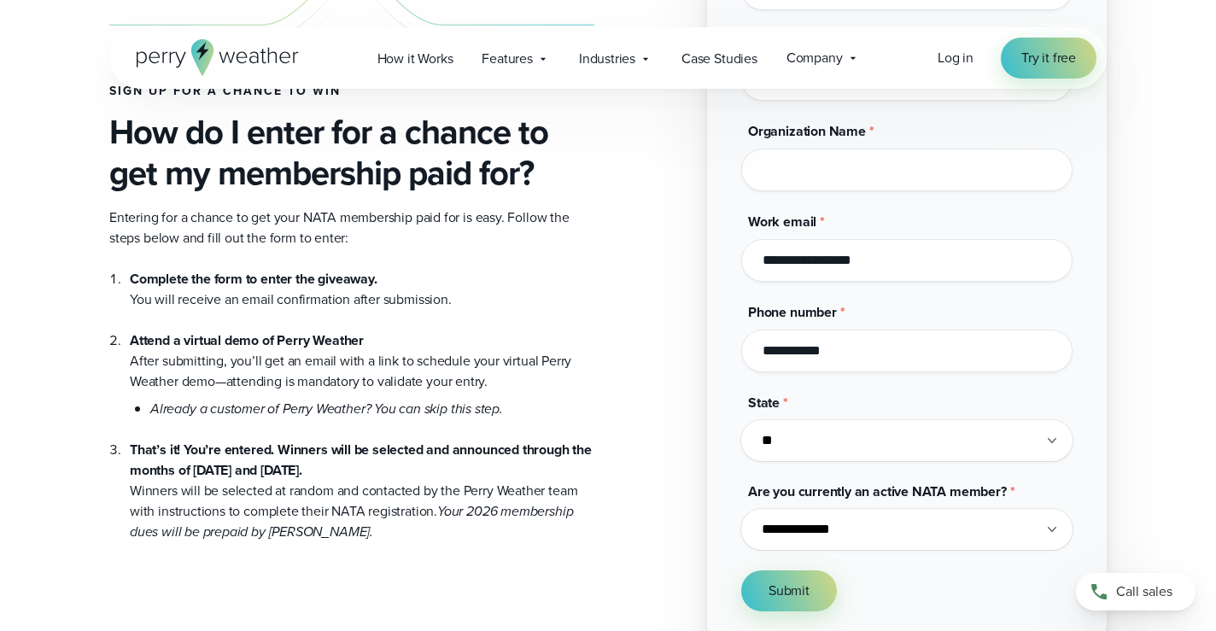 The image size is (1216, 631). What do you see at coordinates (1049, 58) in the screenshot?
I see `span: Try it free` at bounding box center [1049, 58].